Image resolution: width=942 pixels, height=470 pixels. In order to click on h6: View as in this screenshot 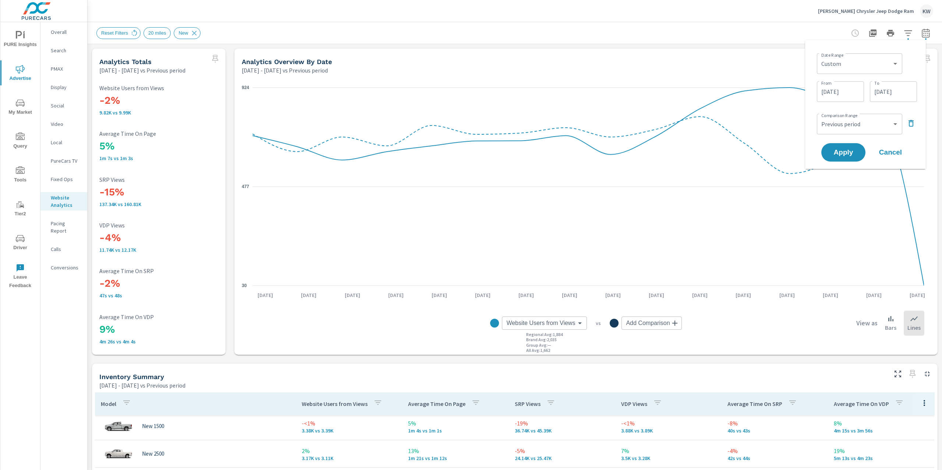, I will do `click(867, 323)`.